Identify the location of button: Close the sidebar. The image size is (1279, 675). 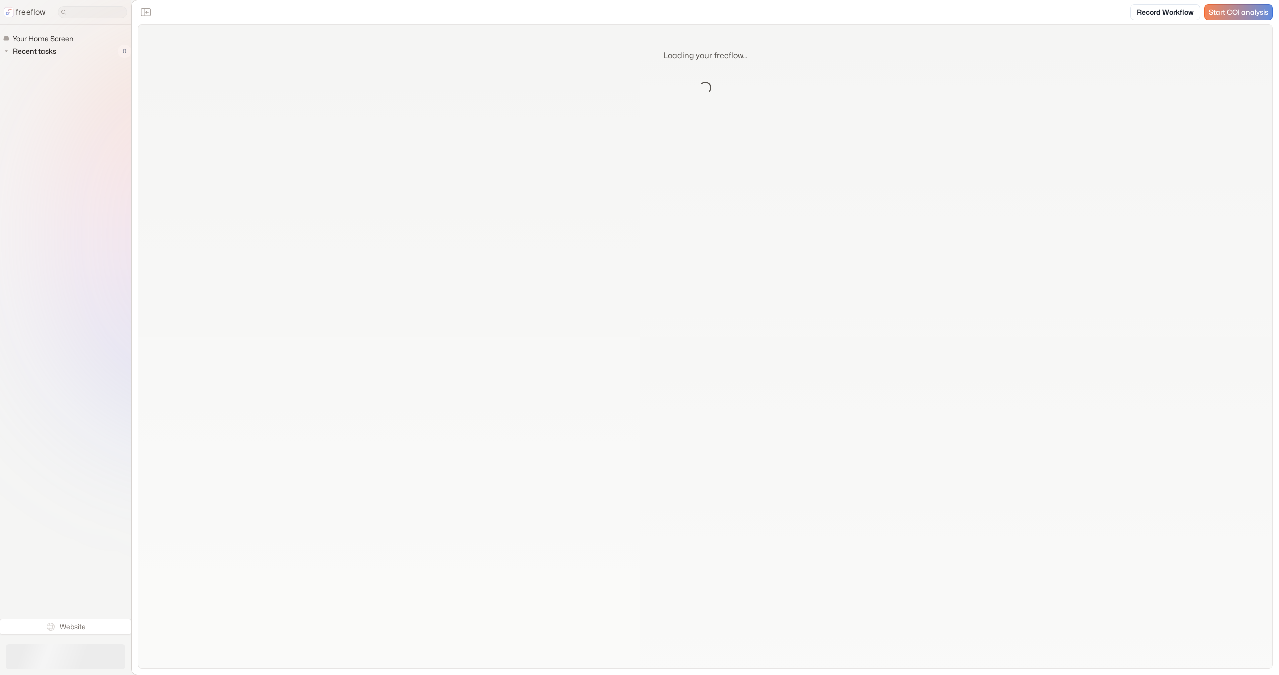
(146, 12).